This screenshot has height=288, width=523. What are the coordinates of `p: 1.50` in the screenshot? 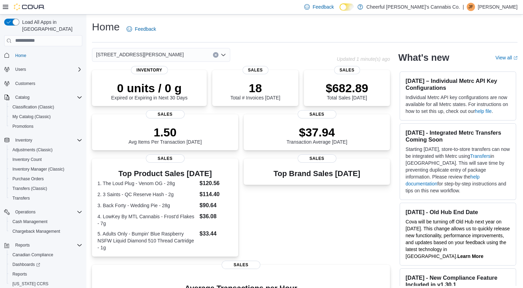 It's located at (165, 132).